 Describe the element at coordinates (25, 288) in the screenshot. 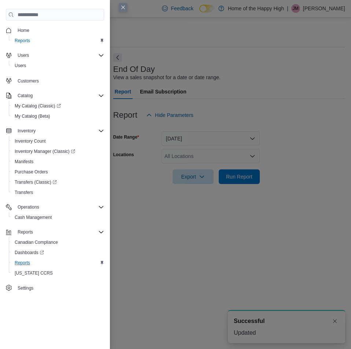

I see `a: Settings` at that location.